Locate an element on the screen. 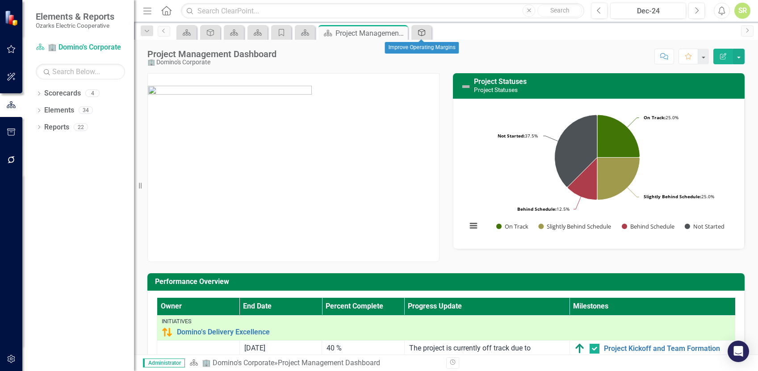 Image resolution: width=758 pixels, height=371 pixels. div: 4 is located at coordinates (92, 93).